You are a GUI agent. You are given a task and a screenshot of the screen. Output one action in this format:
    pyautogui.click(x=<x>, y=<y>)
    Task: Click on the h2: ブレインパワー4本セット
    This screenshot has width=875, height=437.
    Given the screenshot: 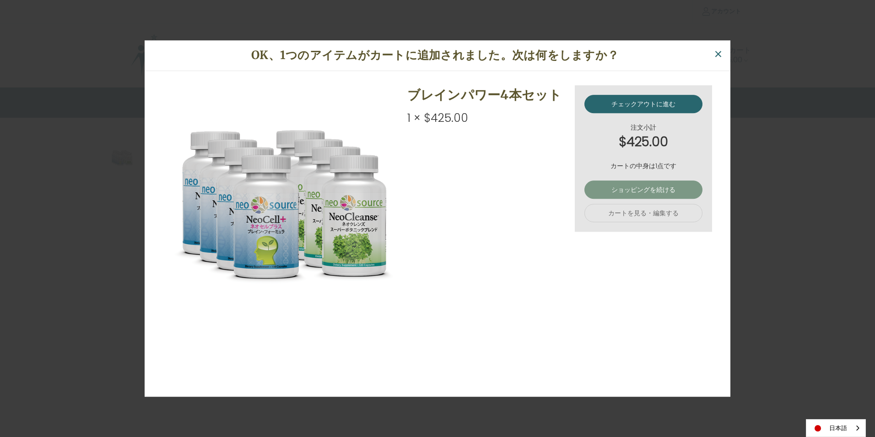 What is the action you would take?
    pyautogui.click(x=486, y=95)
    